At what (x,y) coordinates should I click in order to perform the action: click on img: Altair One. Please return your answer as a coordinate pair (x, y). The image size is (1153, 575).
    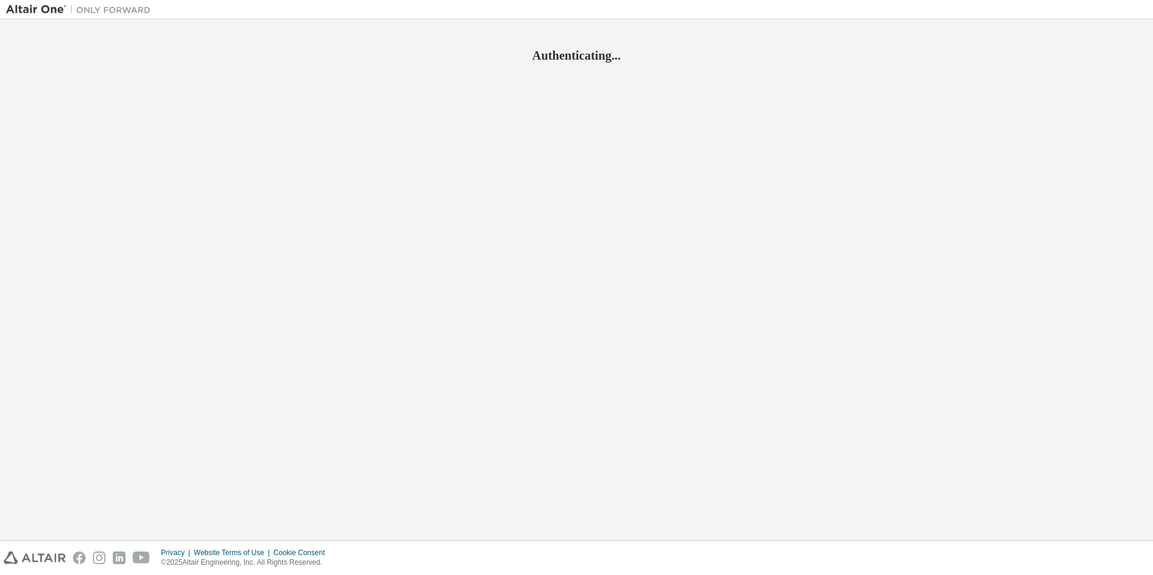
    Looking at the image, I should click on (81, 10).